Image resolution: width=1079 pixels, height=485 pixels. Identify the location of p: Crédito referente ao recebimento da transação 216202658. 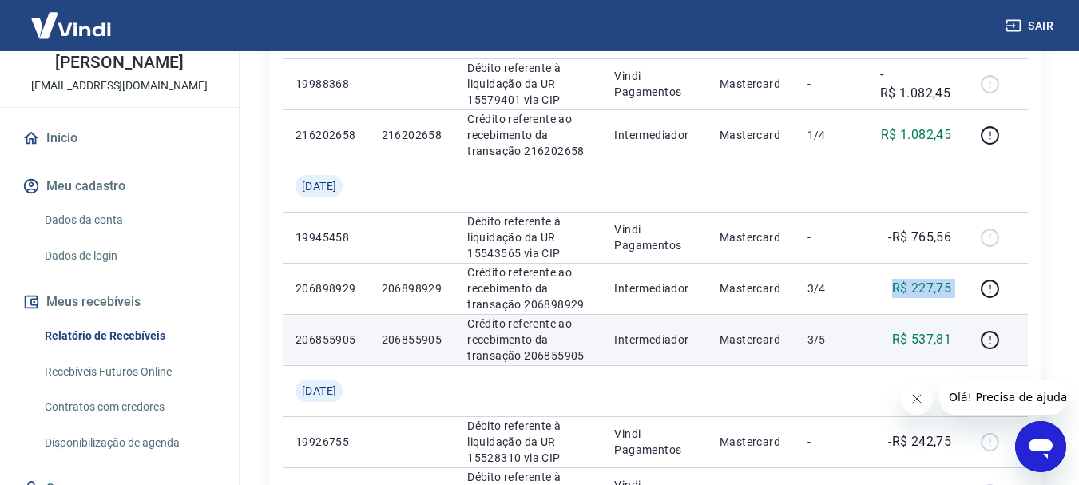
(528, 135).